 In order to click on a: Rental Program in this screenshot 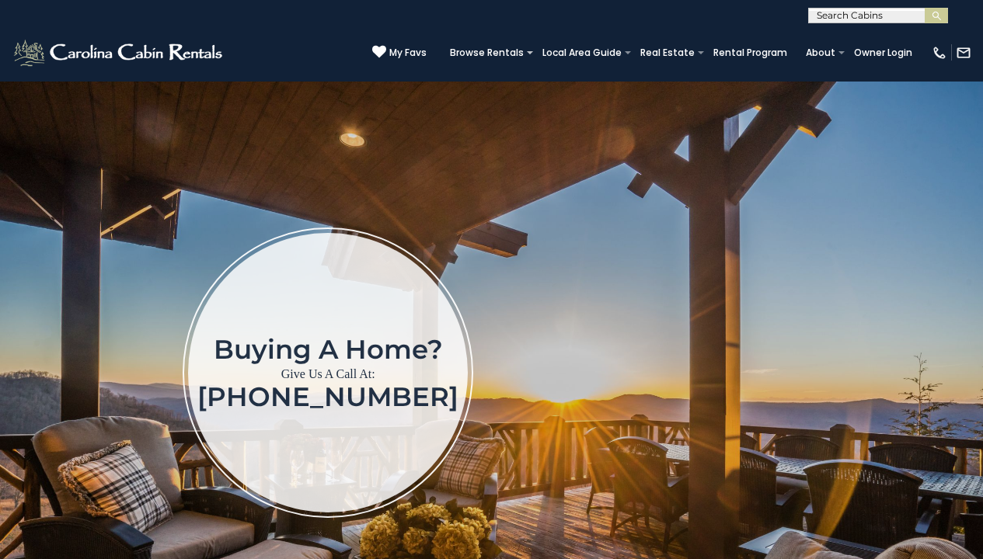, I will do `click(750, 53)`.